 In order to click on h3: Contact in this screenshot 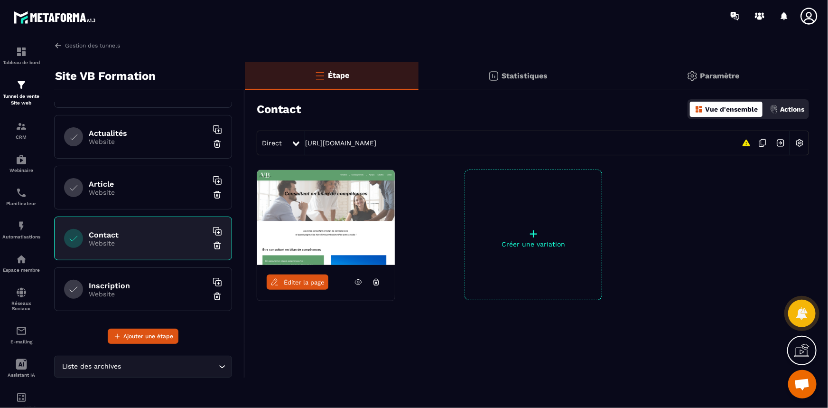, I will do `click(279, 109)`.